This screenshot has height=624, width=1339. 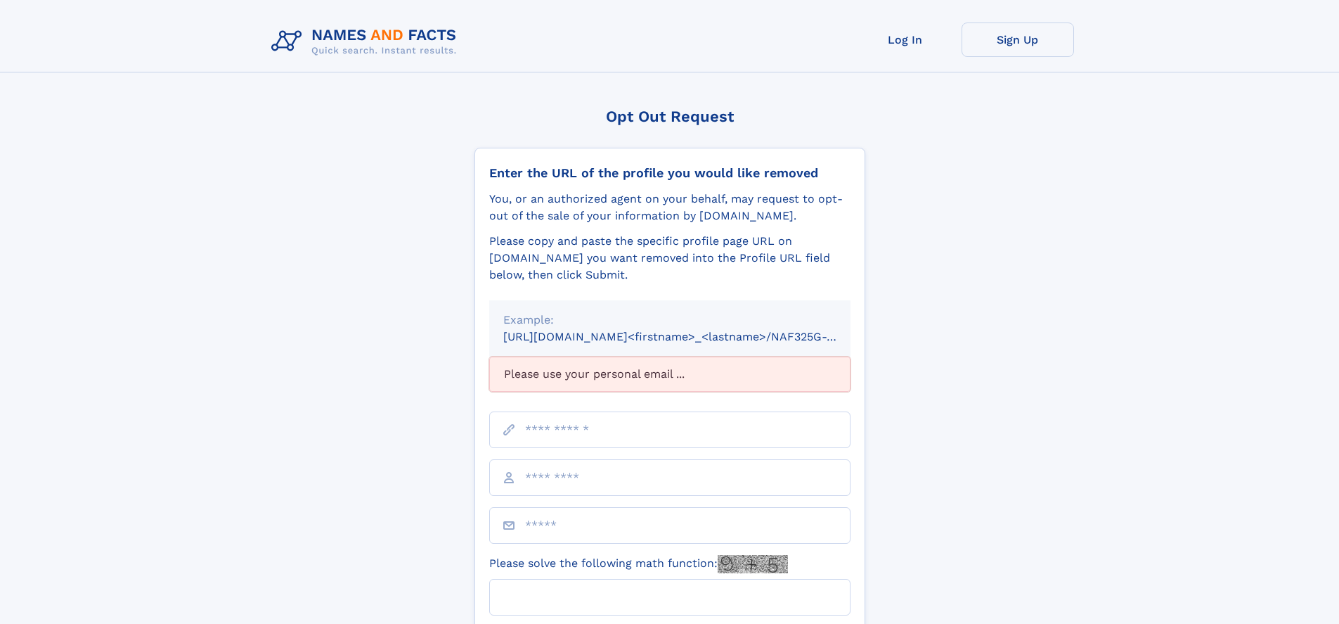 What do you see at coordinates (670, 320) in the screenshot?
I see `div: Example:` at bounding box center [670, 320].